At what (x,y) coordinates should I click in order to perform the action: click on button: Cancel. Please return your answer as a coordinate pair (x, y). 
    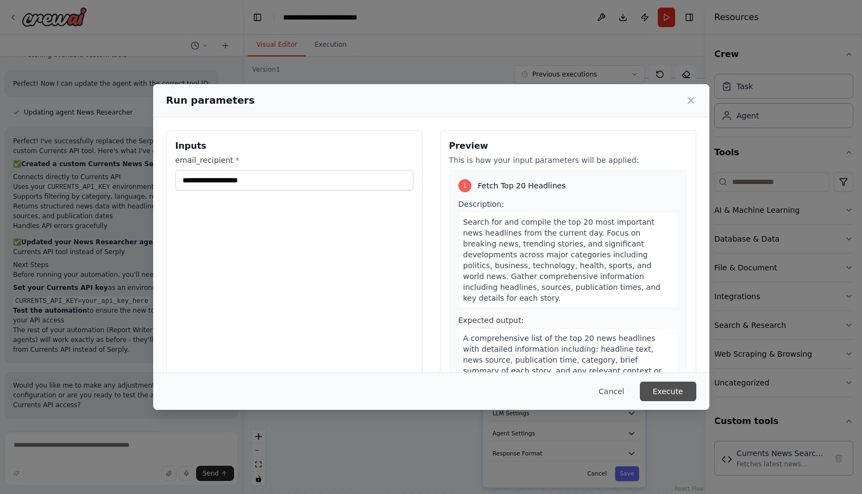
    Looking at the image, I should click on (611, 392).